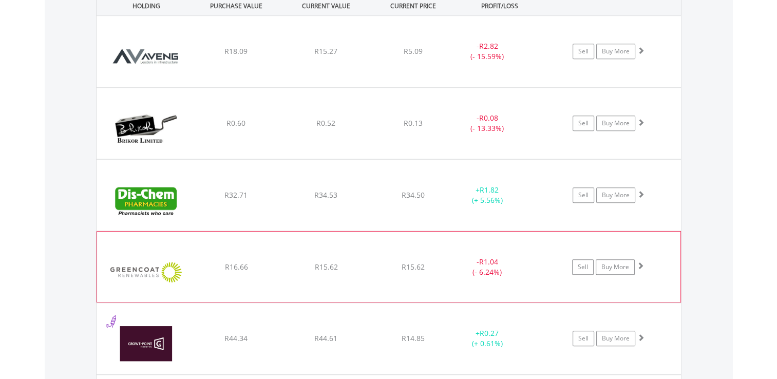 The width and height of the screenshot is (777, 379). What do you see at coordinates (413, 338) in the screenshot?
I see `span: R14.85` at bounding box center [413, 338].